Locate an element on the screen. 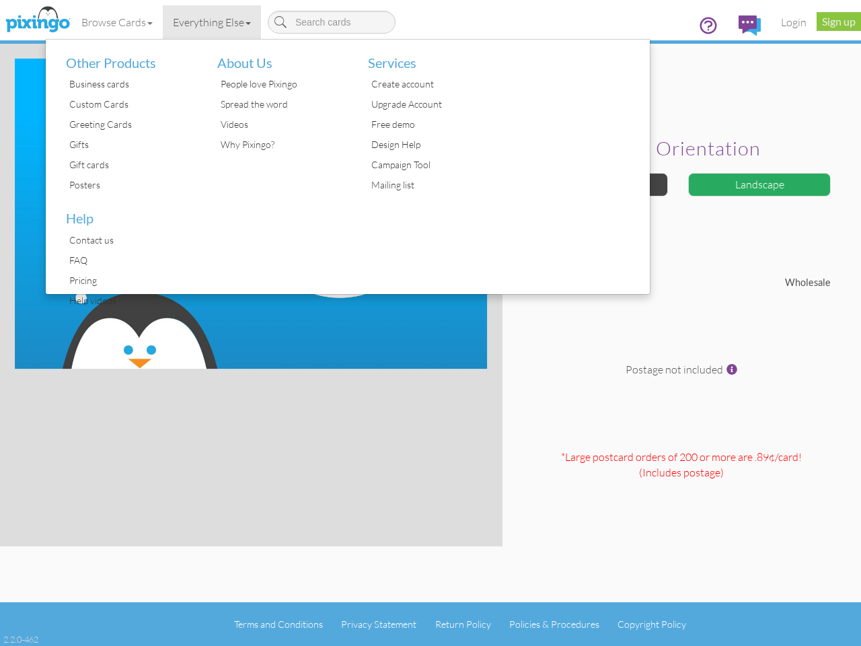 This screenshot has width=861, height=646. div: 2.2.0-462 is located at coordinates (21, 639).